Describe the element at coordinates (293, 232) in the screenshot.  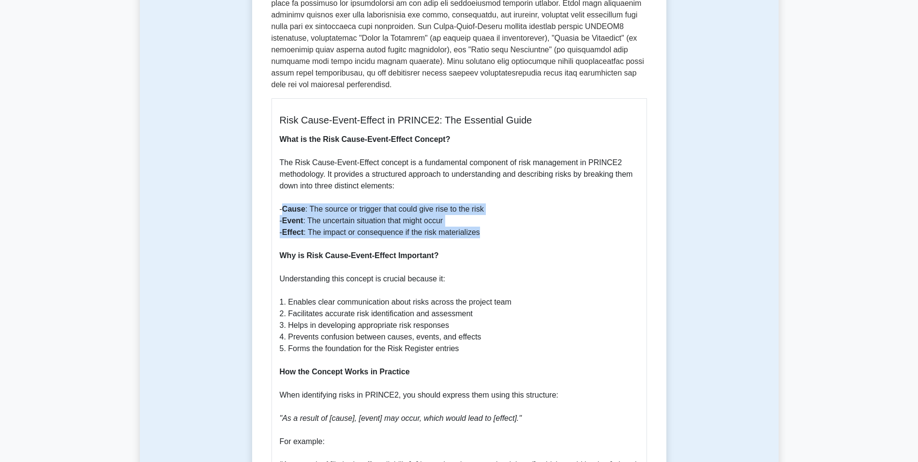
I see `b: Effect` at that location.